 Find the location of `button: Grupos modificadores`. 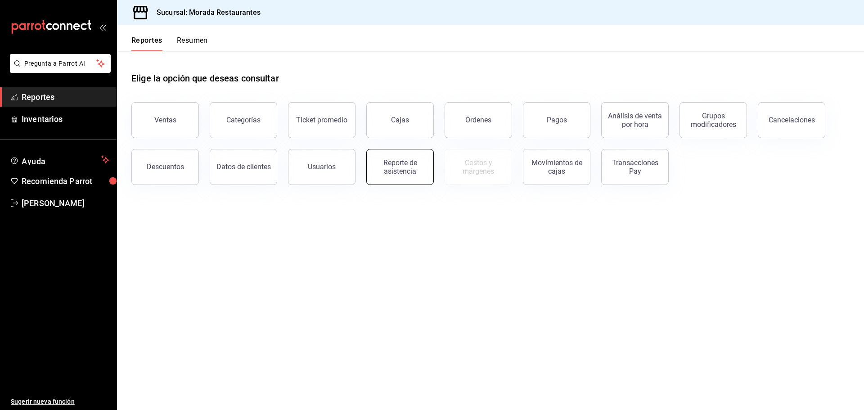

button: Grupos modificadores is located at coordinates (713, 120).